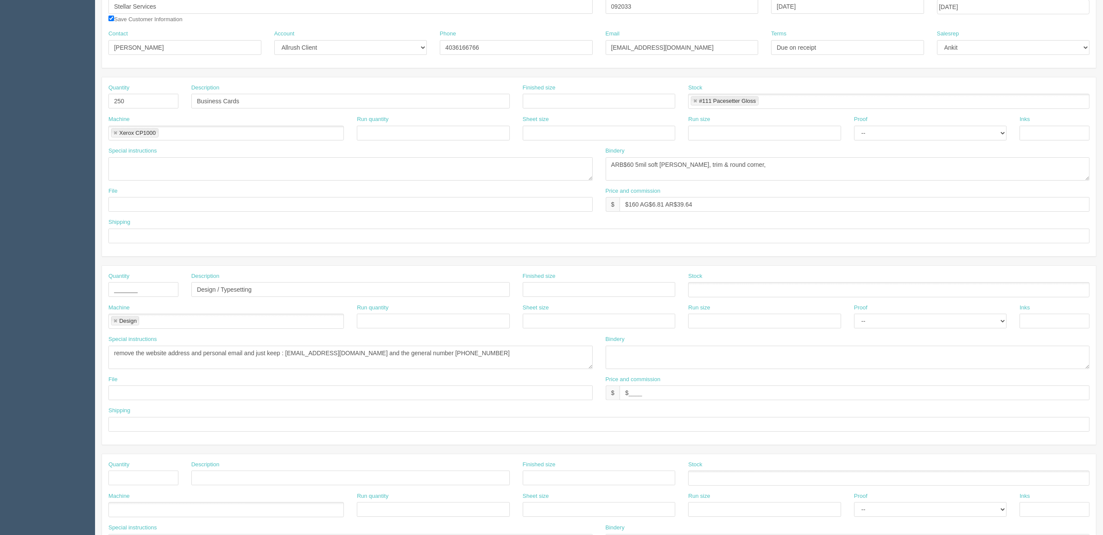 This screenshot has width=1103, height=535. What do you see at coordinates (948, 34) in the screenshot?
I see `label: Salesrep` at bounding box center [948, 34].